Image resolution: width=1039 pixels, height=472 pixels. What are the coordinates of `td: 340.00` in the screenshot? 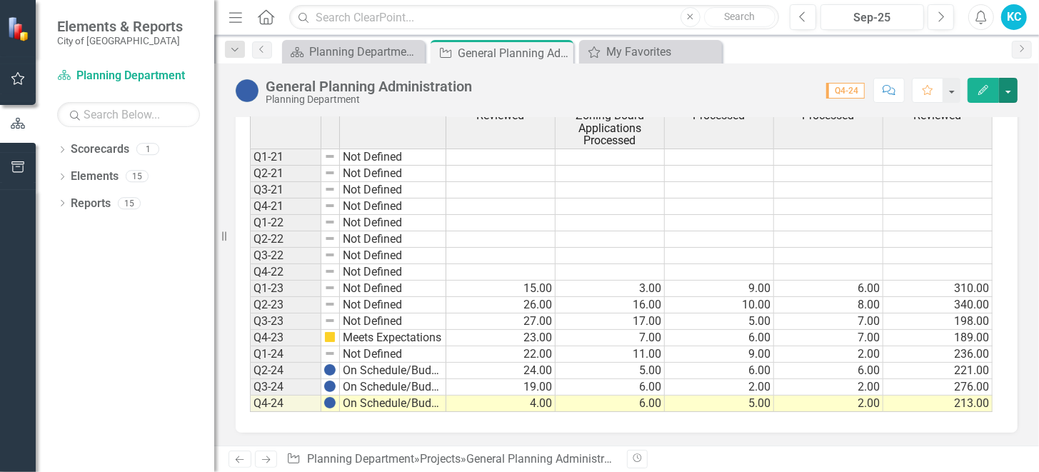 It's located at (938, 305).